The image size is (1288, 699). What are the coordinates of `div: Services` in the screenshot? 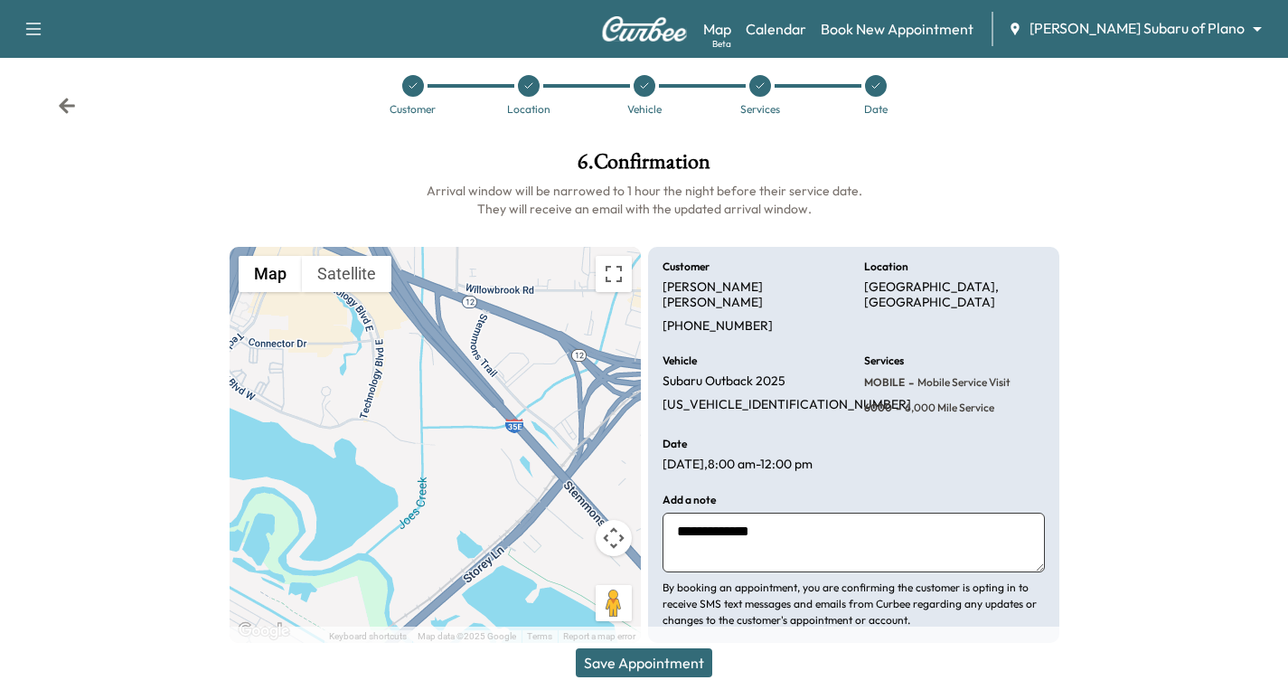 It's located at (760, 109).